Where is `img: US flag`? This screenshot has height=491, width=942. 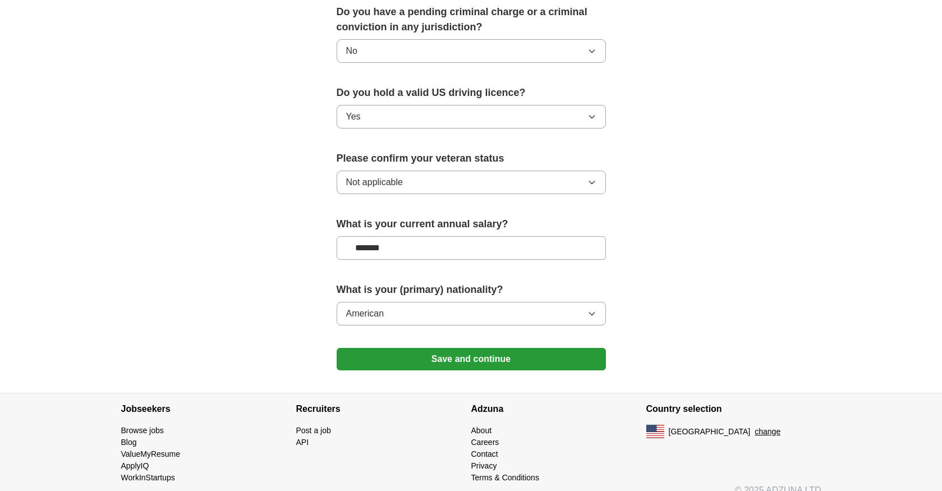 img: US flag is located at coordinates (655, 431).